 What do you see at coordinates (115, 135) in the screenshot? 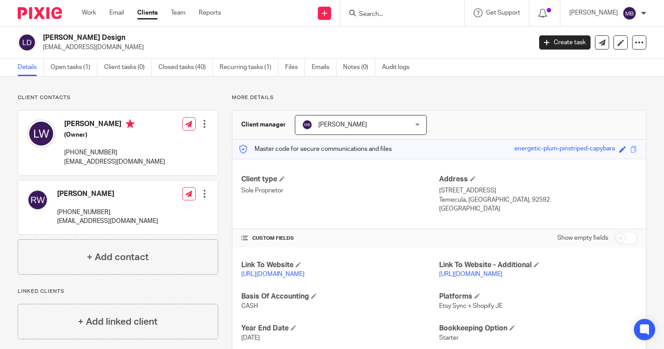
I see `h5: (Owner)` at bounding box center [115, 135].